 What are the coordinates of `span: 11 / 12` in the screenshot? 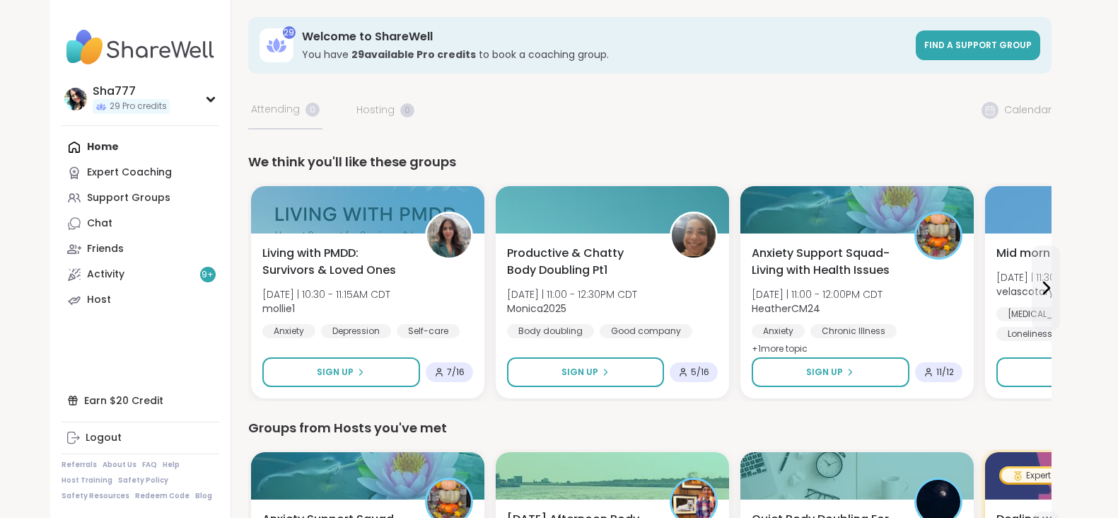 It's located at (945, 372).